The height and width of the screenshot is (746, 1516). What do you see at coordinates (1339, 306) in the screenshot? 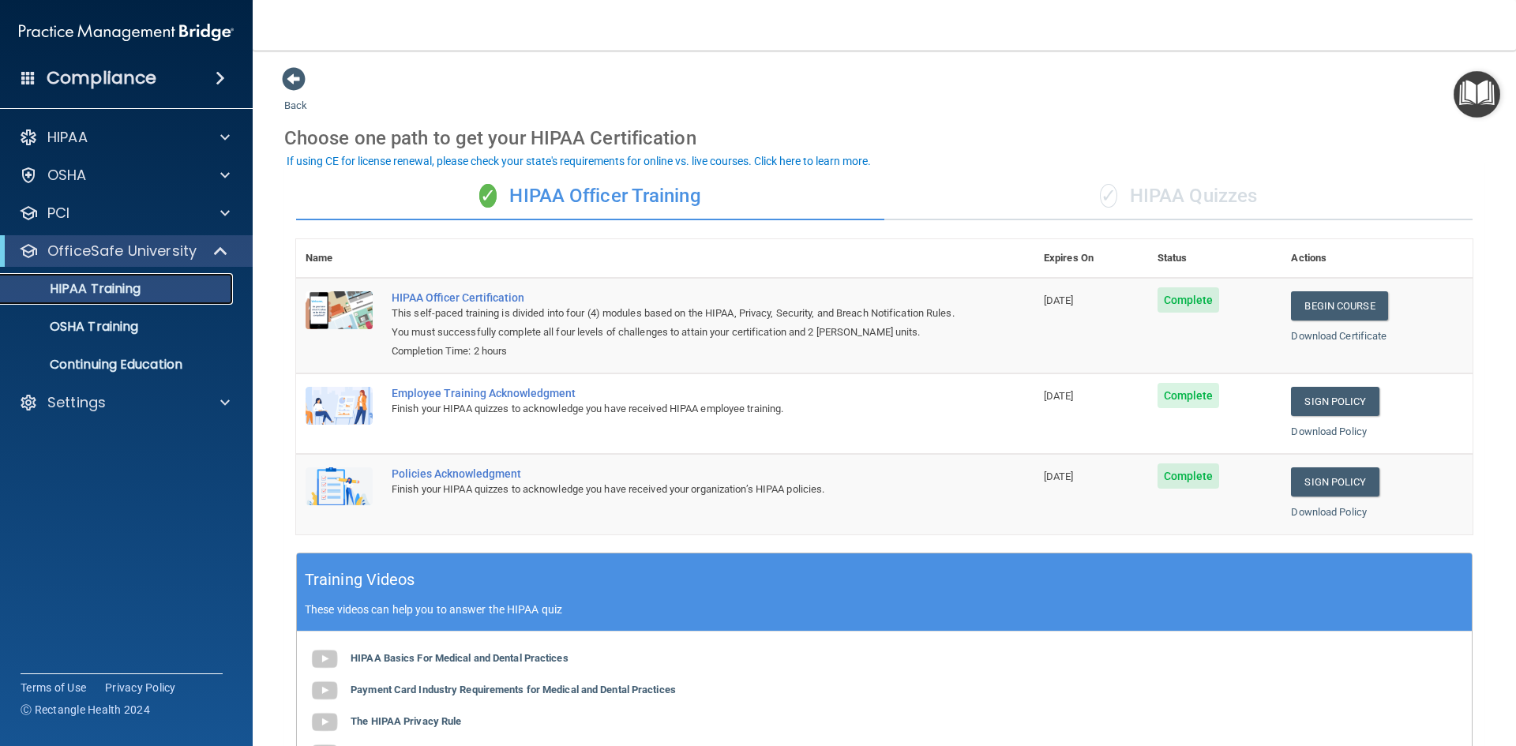
I see `a: Begin Course` at bounding box center [1339, 306].